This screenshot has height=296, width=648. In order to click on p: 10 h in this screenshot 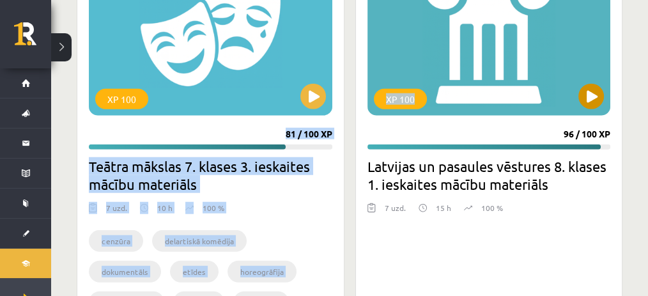, I will do `click(165, 208)`.